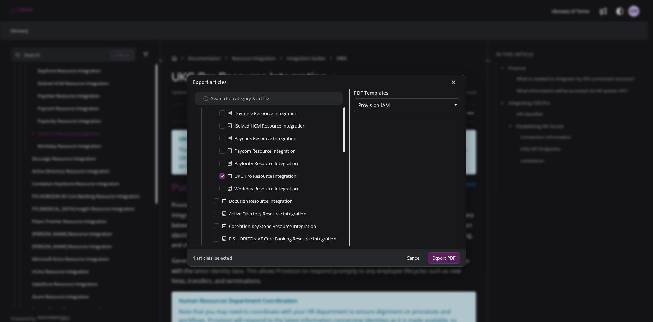 This screenshot has height=322, width=653. What do you see at coordinates (282, 239) in the screenshot?
I see `label: FIS HORIZON XE Core Banking Resource Integration` at bounding box center [282, 239].